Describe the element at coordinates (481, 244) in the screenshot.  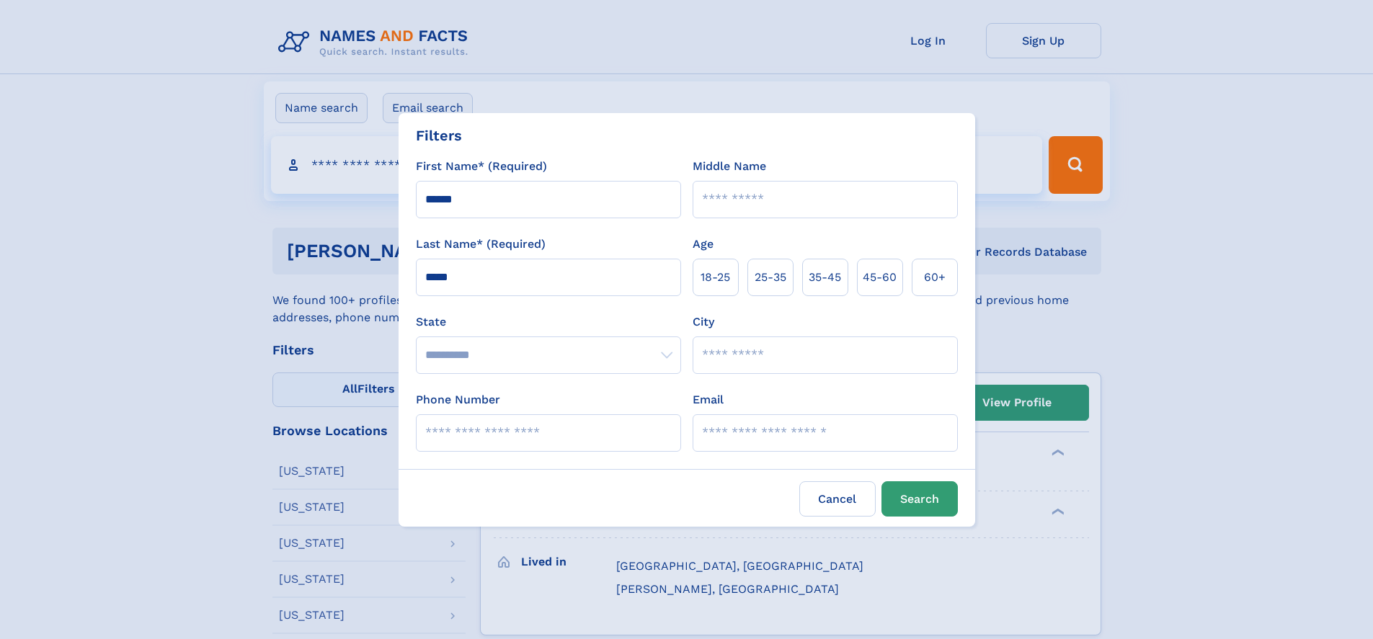
I see `label: Last Name* (Required)` at that location.